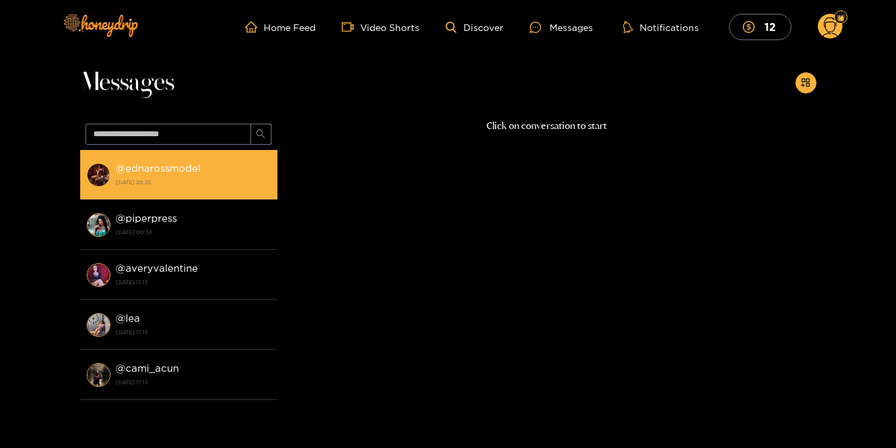 This screenshot has width=896, height=448. What do you see at coordinates (760, 26) in the screenshot?
I see `button: 12` at bounding box center [760, 26].